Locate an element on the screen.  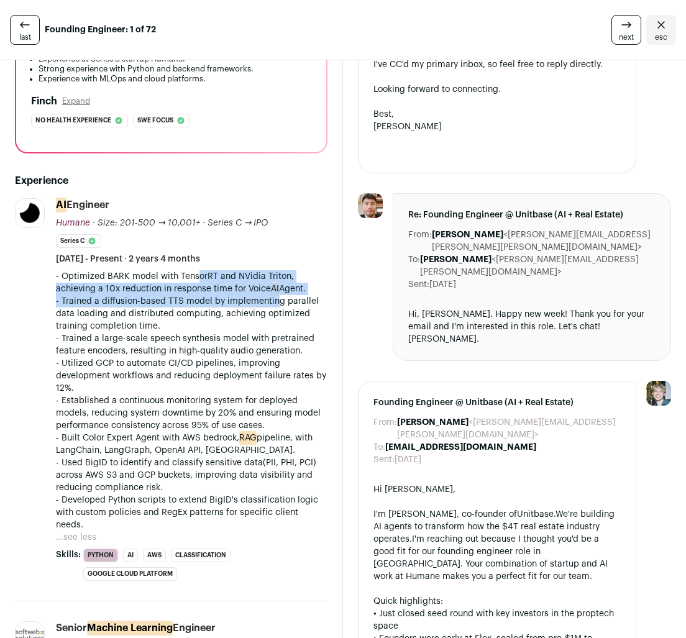
span: · Size: 201-500 → 10,001+ is located at coordinates (146, 223).